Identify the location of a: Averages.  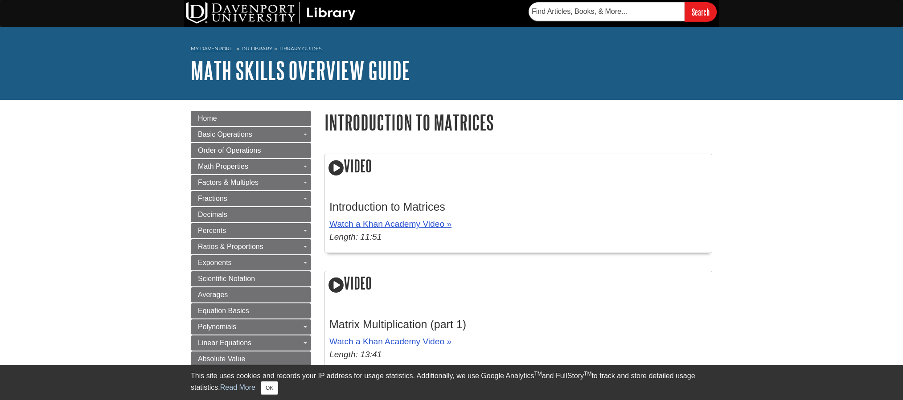
(251, 295).